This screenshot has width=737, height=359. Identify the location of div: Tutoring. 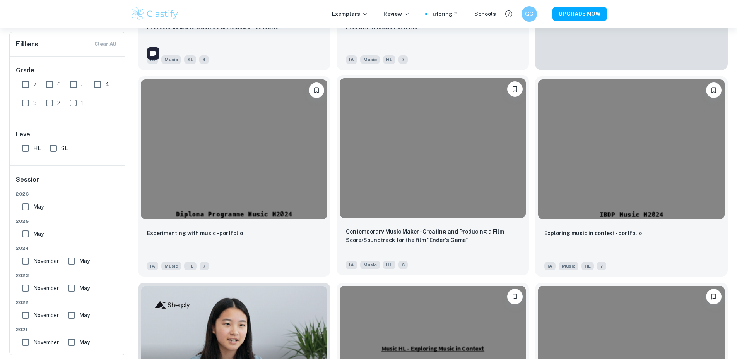
(444, 14).